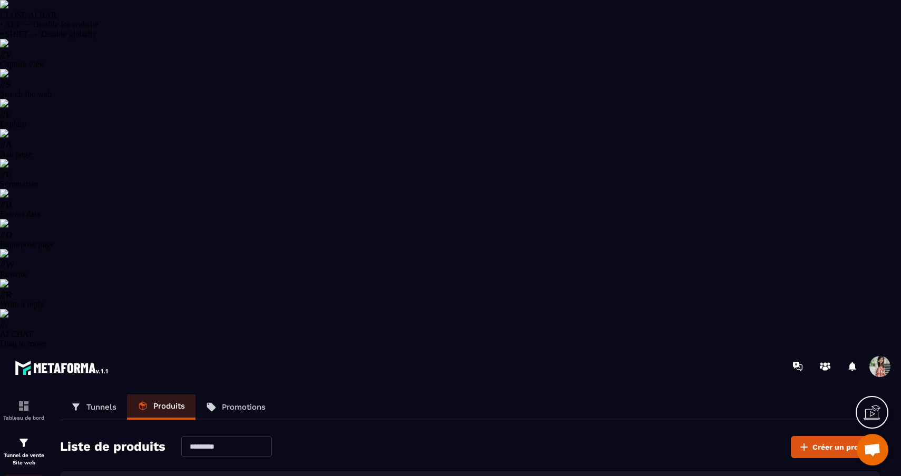  Describe the element at coordinates (62, 368) in the screenshot. I see `img: logo` at that location.